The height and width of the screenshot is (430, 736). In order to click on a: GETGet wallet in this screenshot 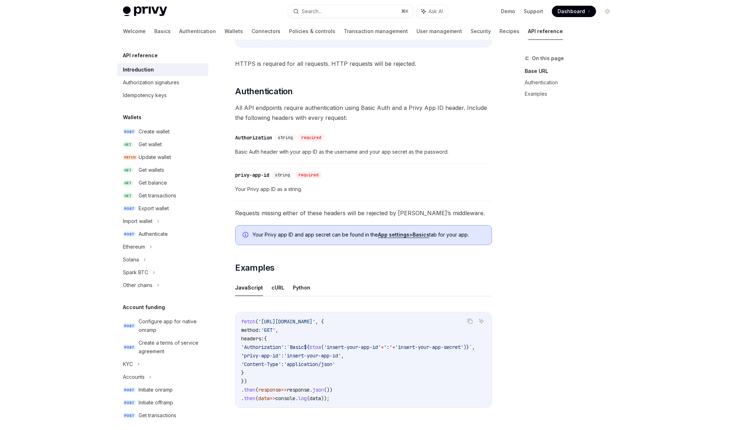, I will do `click(163, 145)`.